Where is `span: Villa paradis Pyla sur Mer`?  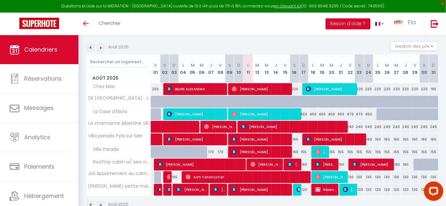
span: Villa paradis Pyla sur Mer is located at coordinates (115, 136).